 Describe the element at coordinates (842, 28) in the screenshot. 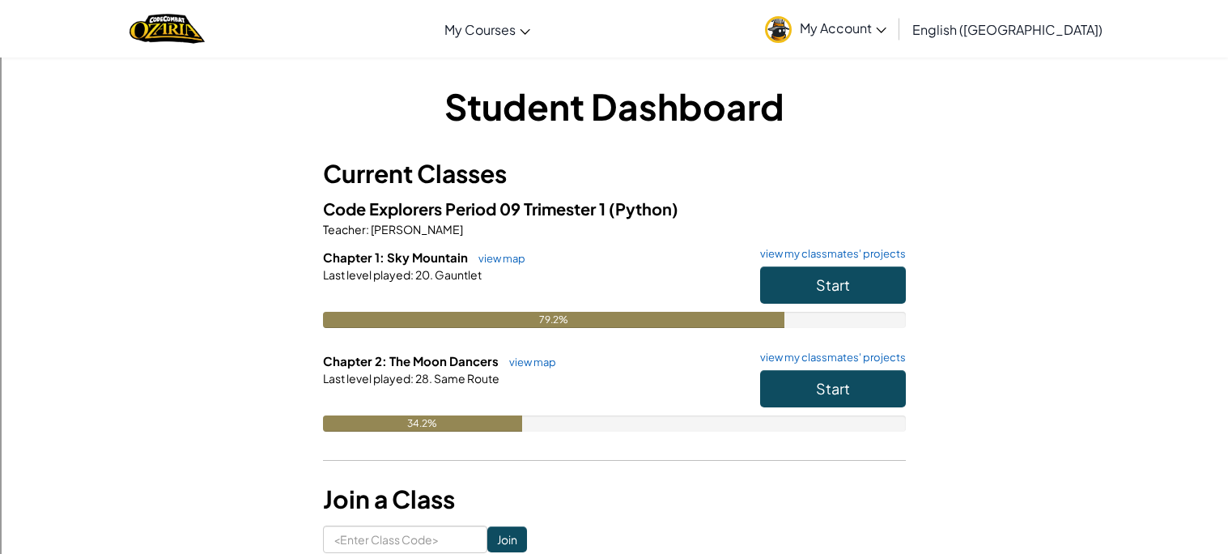

I see `span: My Account` at that location.